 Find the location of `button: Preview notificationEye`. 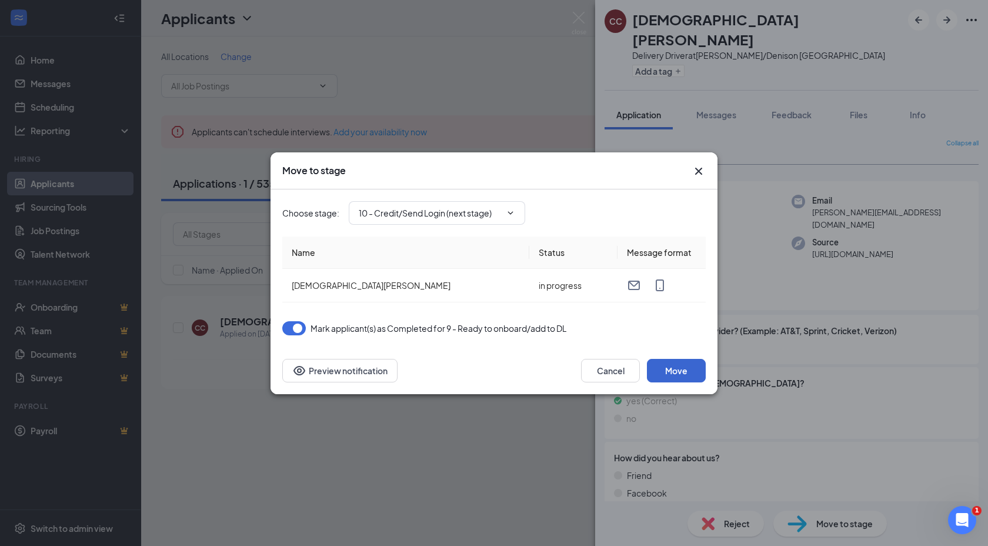

button: Preview notificationEye is located at coordinates (340, 370).